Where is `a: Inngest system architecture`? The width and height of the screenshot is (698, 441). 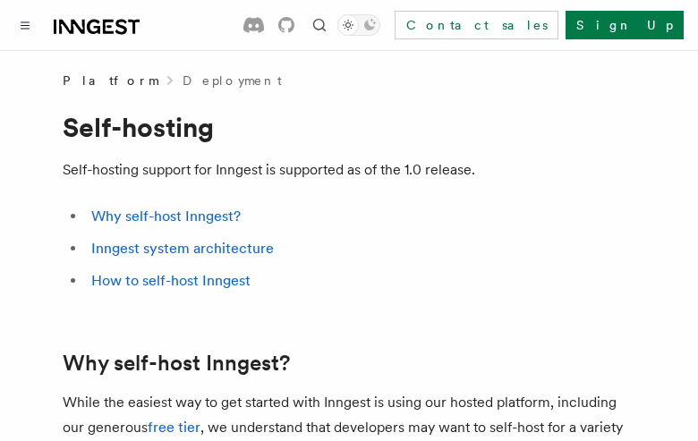
a: Inngest system architecture is located at coordinates (183, 248).